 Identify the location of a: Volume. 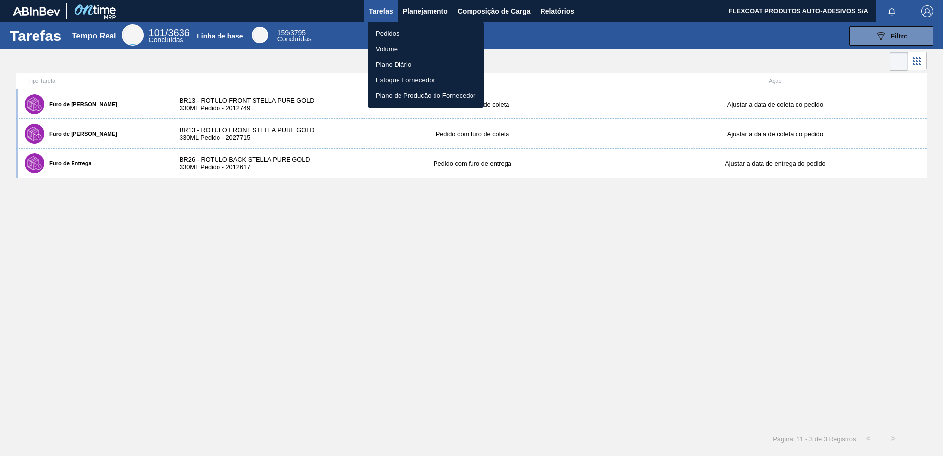
(426, 49).